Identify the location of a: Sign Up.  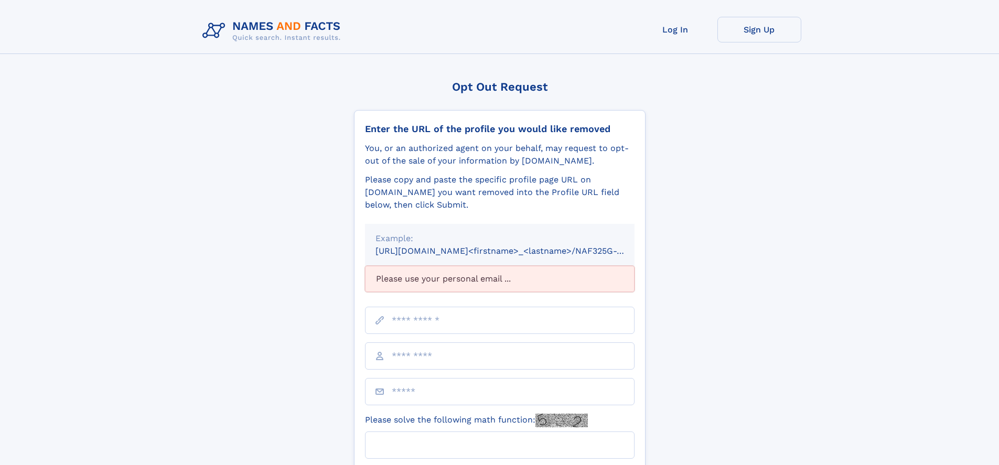
(760, 29).